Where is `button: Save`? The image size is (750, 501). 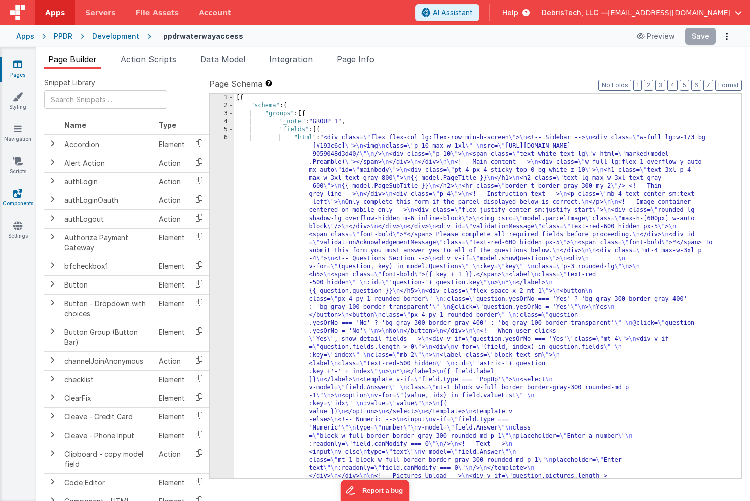 button: Save is located at coordinates (700, 36).